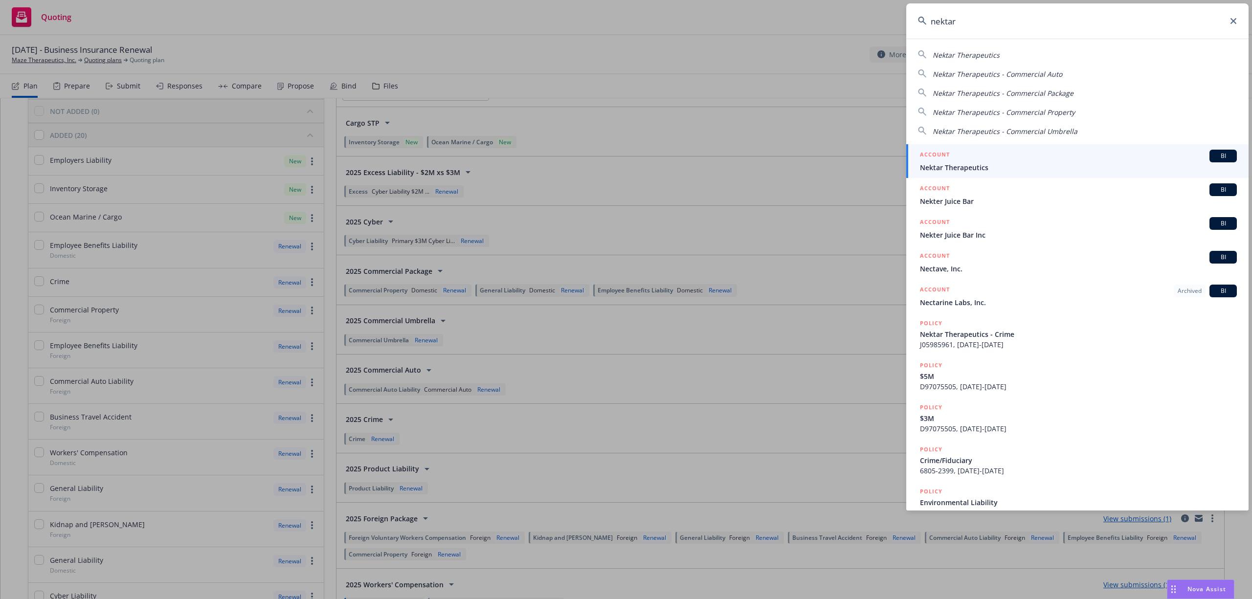  Describe the element at coordinates (997, 74) in the screenshot. I see `span: Nektar Therapeutics - Commercial Auto` at that location.